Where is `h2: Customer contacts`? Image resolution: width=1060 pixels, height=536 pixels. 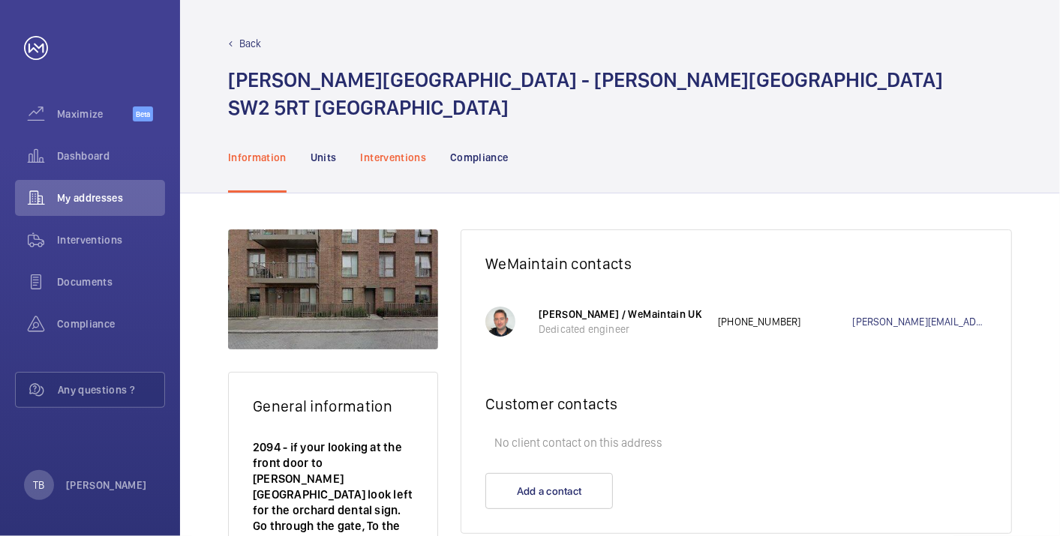
h2: Customer contacts is located at coordinates (736, 404).